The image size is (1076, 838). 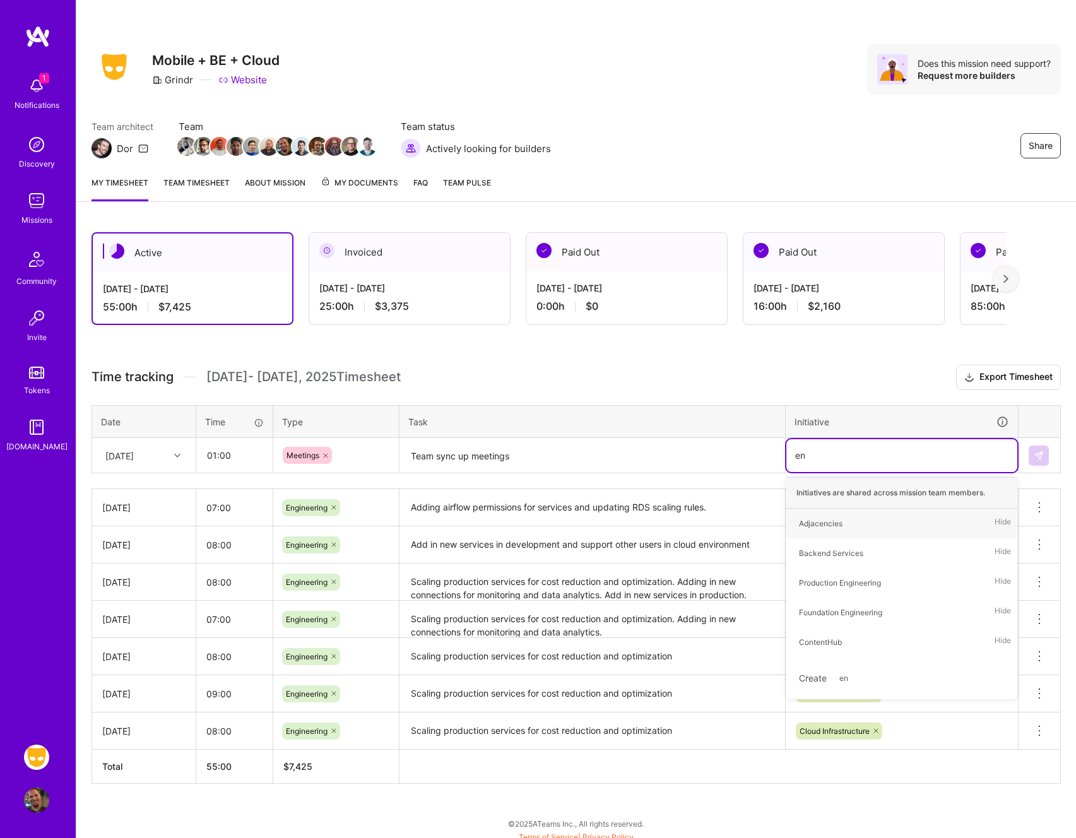 What do you see at coordinates (1041, 146) in the screenshot?
I see `span: Share` at bounding box center [1041, 146].